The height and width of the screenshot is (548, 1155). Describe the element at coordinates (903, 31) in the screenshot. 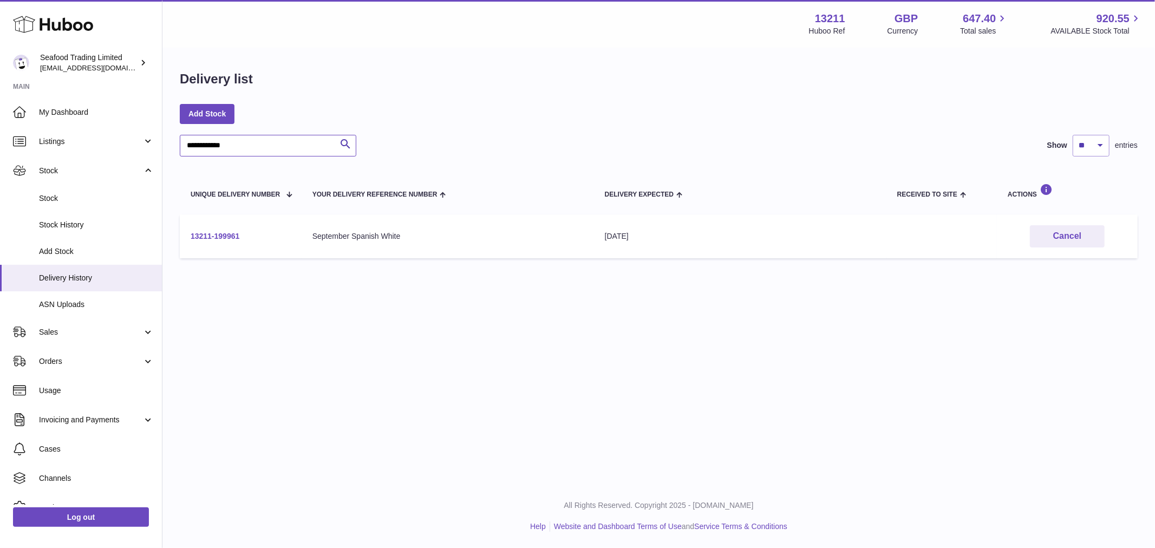

I see `div: Currency` at that location.